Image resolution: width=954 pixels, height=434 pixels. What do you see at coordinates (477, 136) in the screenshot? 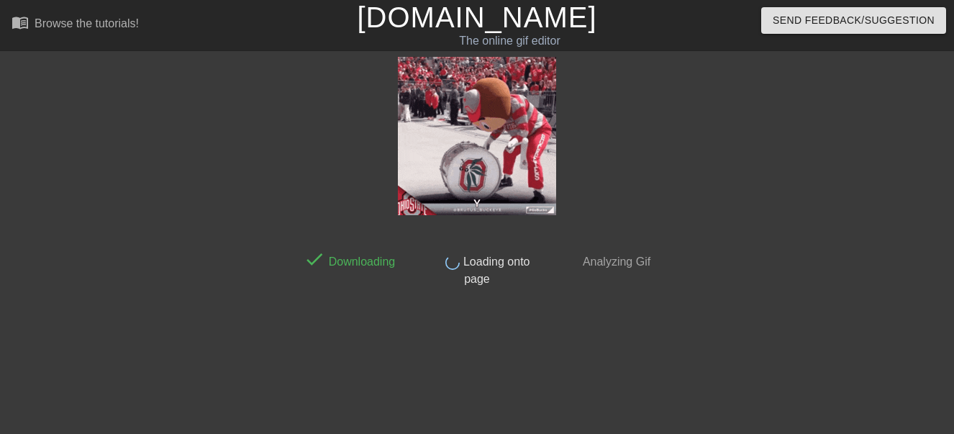
I see `img: o56Ju.gif` at bounding box center [477, 136].